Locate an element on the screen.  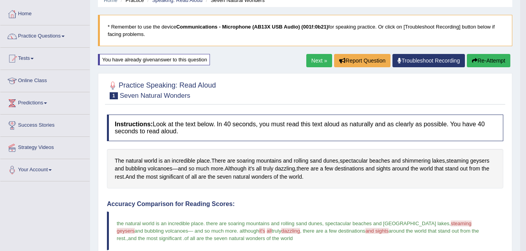
span: geysers is located at coordinates (126, 231).